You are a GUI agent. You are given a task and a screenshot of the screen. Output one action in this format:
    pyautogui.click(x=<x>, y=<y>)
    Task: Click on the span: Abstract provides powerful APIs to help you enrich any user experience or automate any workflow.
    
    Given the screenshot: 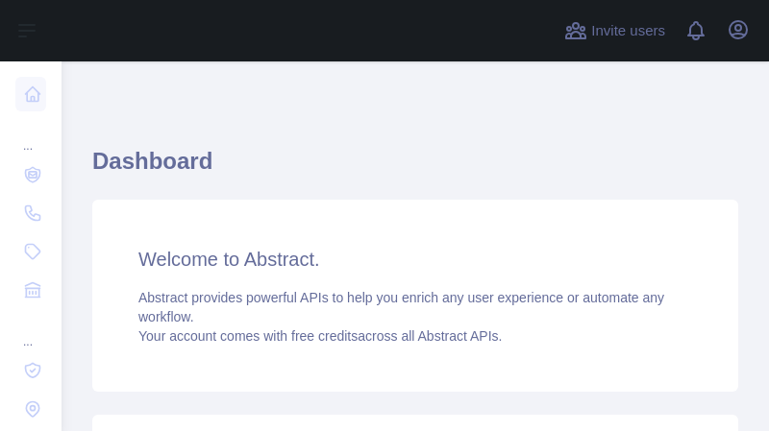 What is the action you would take?
    pyautogui.click(x=401, y=307)
    